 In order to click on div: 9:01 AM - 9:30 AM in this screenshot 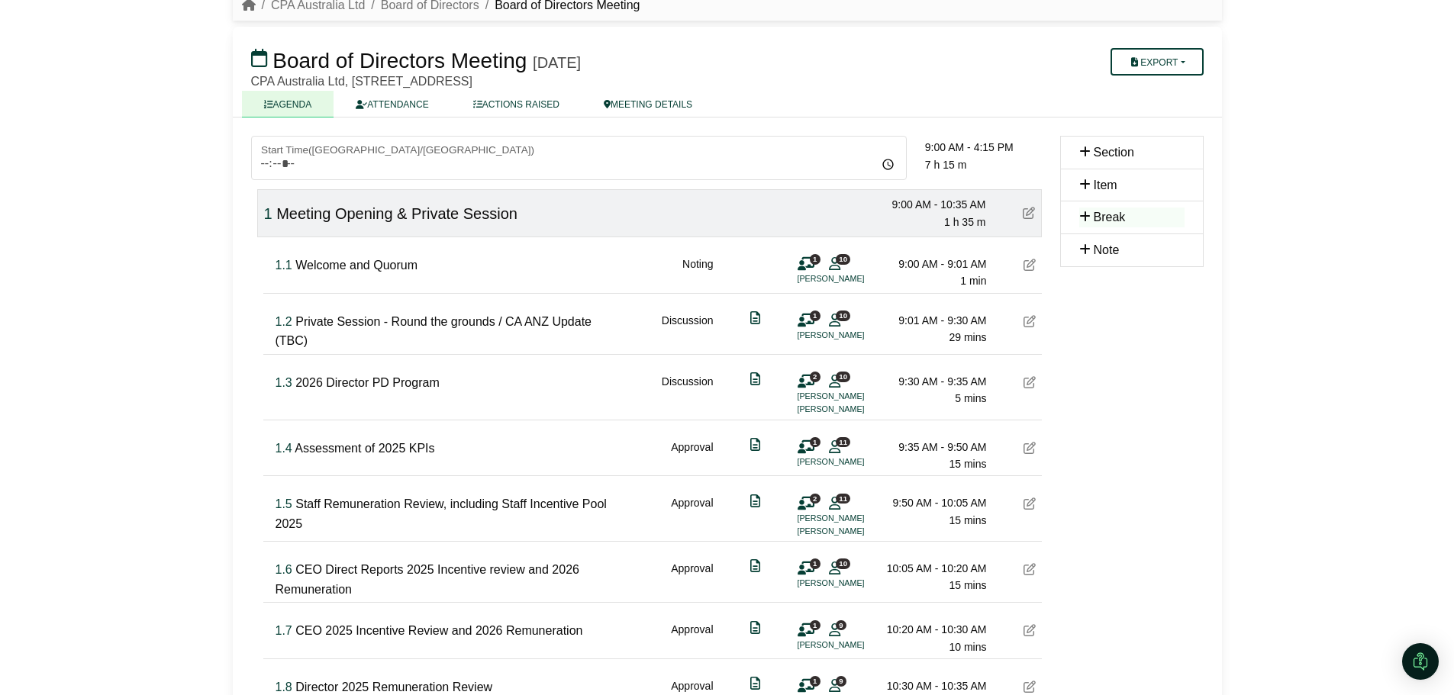, I will do `click(933, 321)`.